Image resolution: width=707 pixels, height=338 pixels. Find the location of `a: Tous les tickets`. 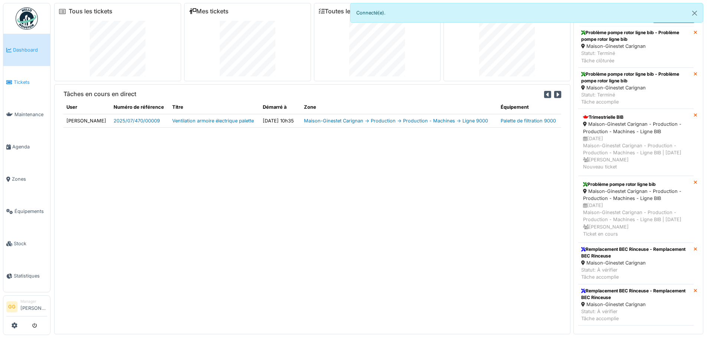

a: Tous les tickets is located at coordinates (91, 11).